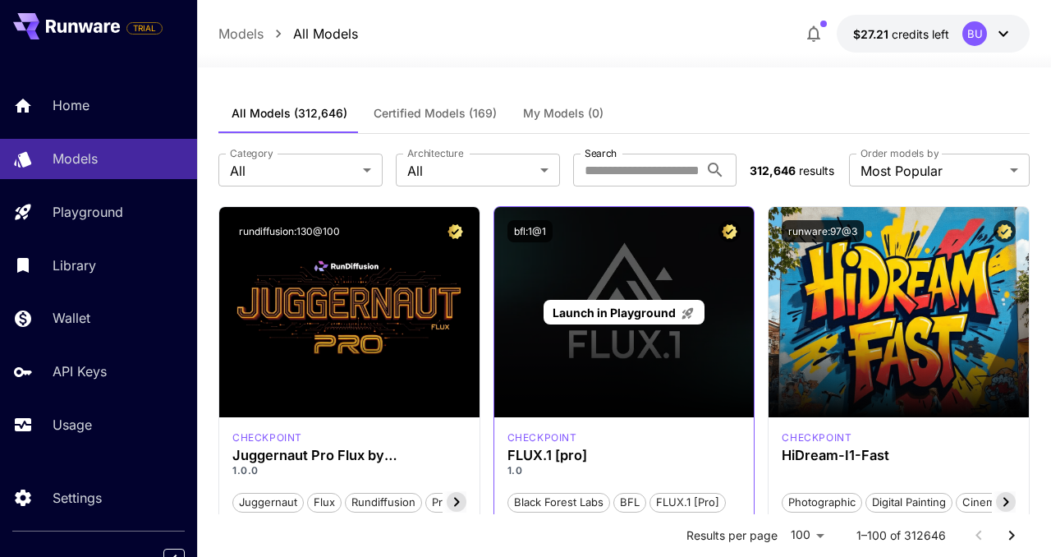  Describe the element at coordinates (71, 318) in the screenshot. I see `p: Wallet` at that location.